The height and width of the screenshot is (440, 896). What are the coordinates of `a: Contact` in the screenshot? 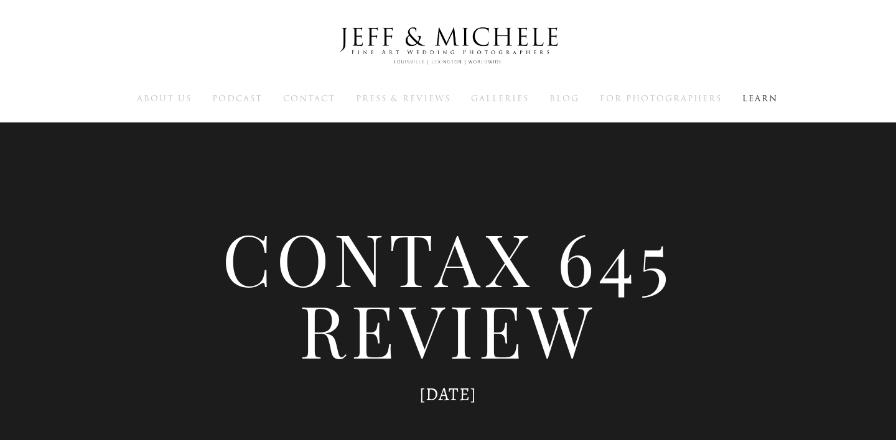 It's located at (309, 98).